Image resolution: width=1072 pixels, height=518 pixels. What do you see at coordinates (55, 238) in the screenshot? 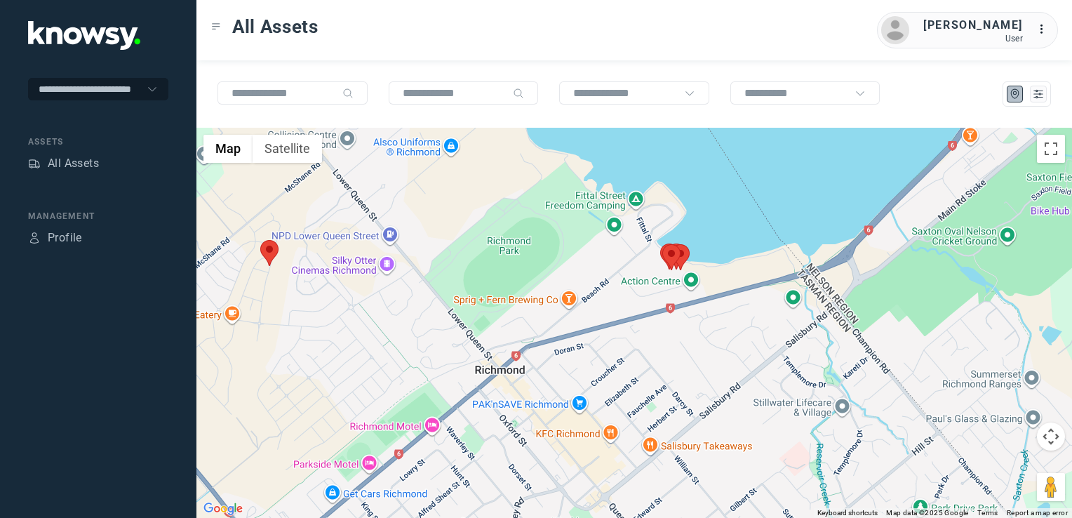
I see `a: ProfileProfile` at bounding box center [55, 238].